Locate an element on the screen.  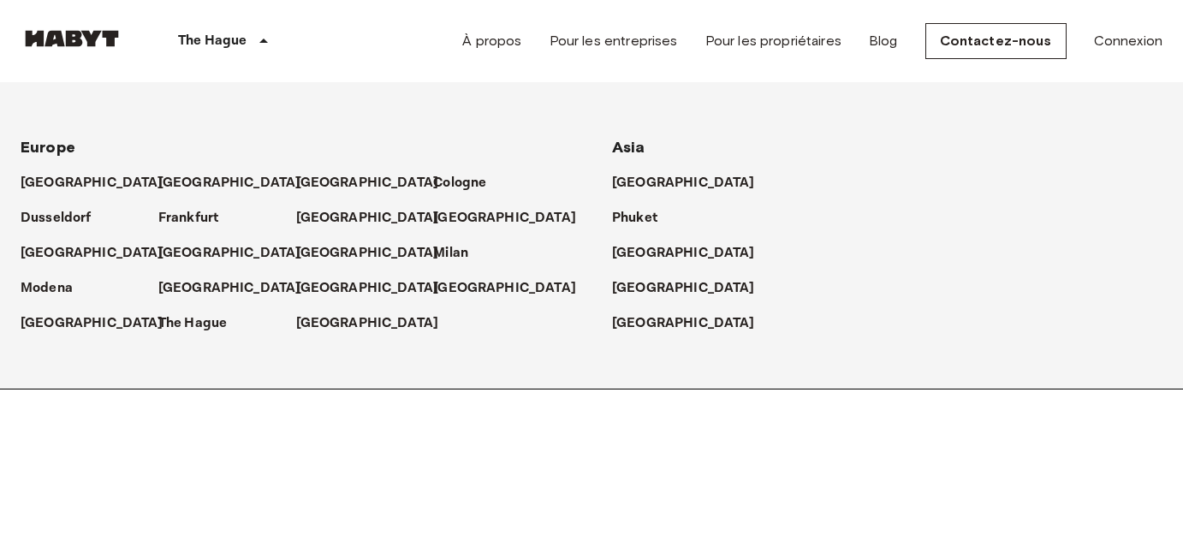
a: The Hague is located at coordinates (201, 324).